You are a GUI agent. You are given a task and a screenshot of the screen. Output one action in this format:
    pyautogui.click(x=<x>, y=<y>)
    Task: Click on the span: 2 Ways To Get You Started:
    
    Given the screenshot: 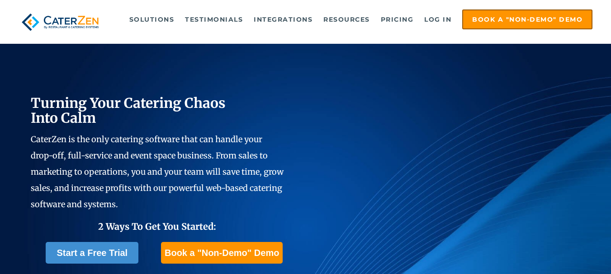 What is the action you would take?
    pyautogui.click(x=157, y=226)
    